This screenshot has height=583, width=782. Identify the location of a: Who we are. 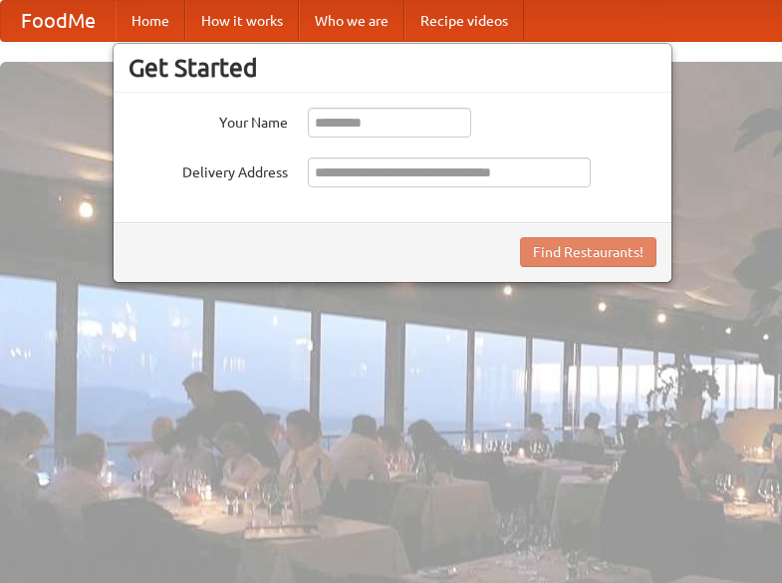
(352, 21).